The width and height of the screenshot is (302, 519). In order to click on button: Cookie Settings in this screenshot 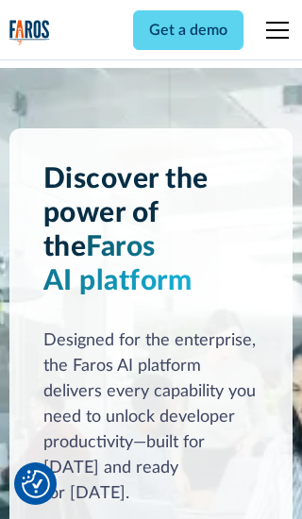, I will do `click(36, 484)`.